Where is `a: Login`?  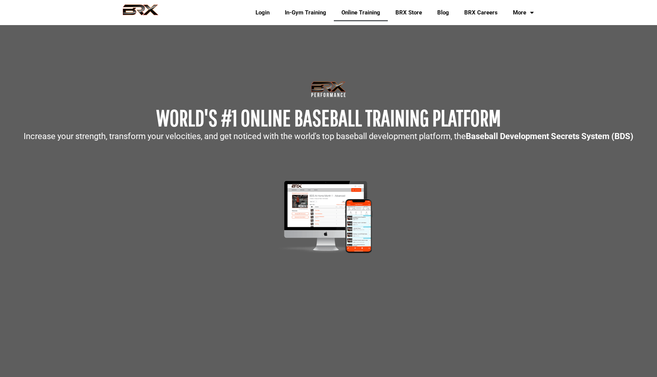
a: Login is located at coordinates (262, 13).